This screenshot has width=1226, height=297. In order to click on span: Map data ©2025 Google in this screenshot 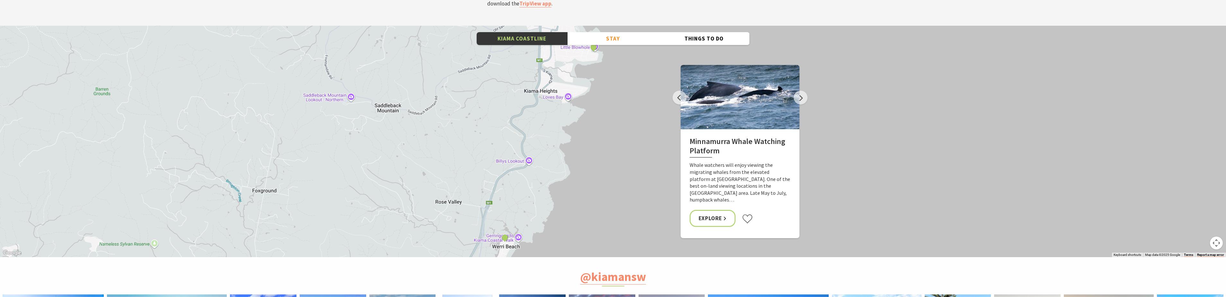, I will do `click(1162, 254)`.